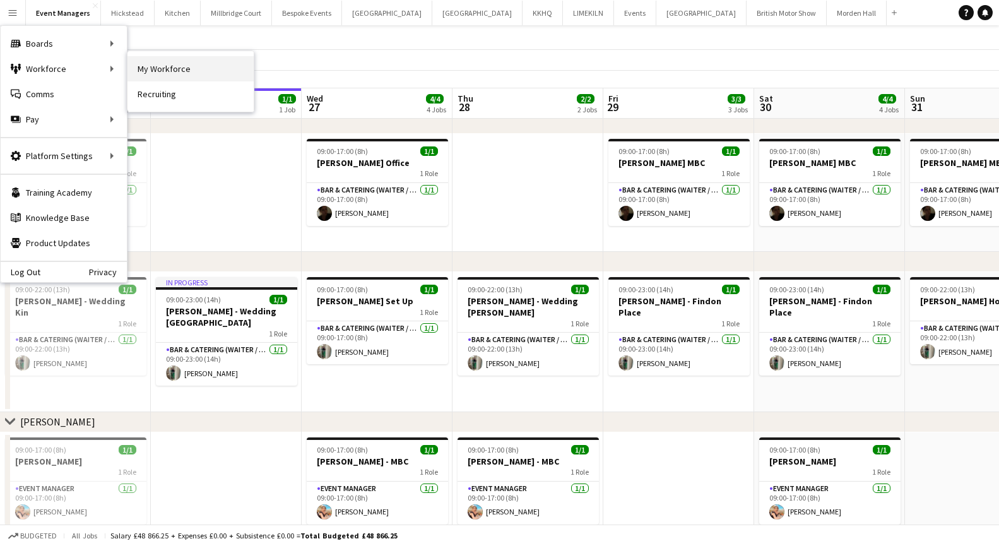 The height and width of the screenshot is (546, 999). What do you see at coordinates (465, 98) in the screenshot?
I see `span: Thu` at bounding box center [465, 98].